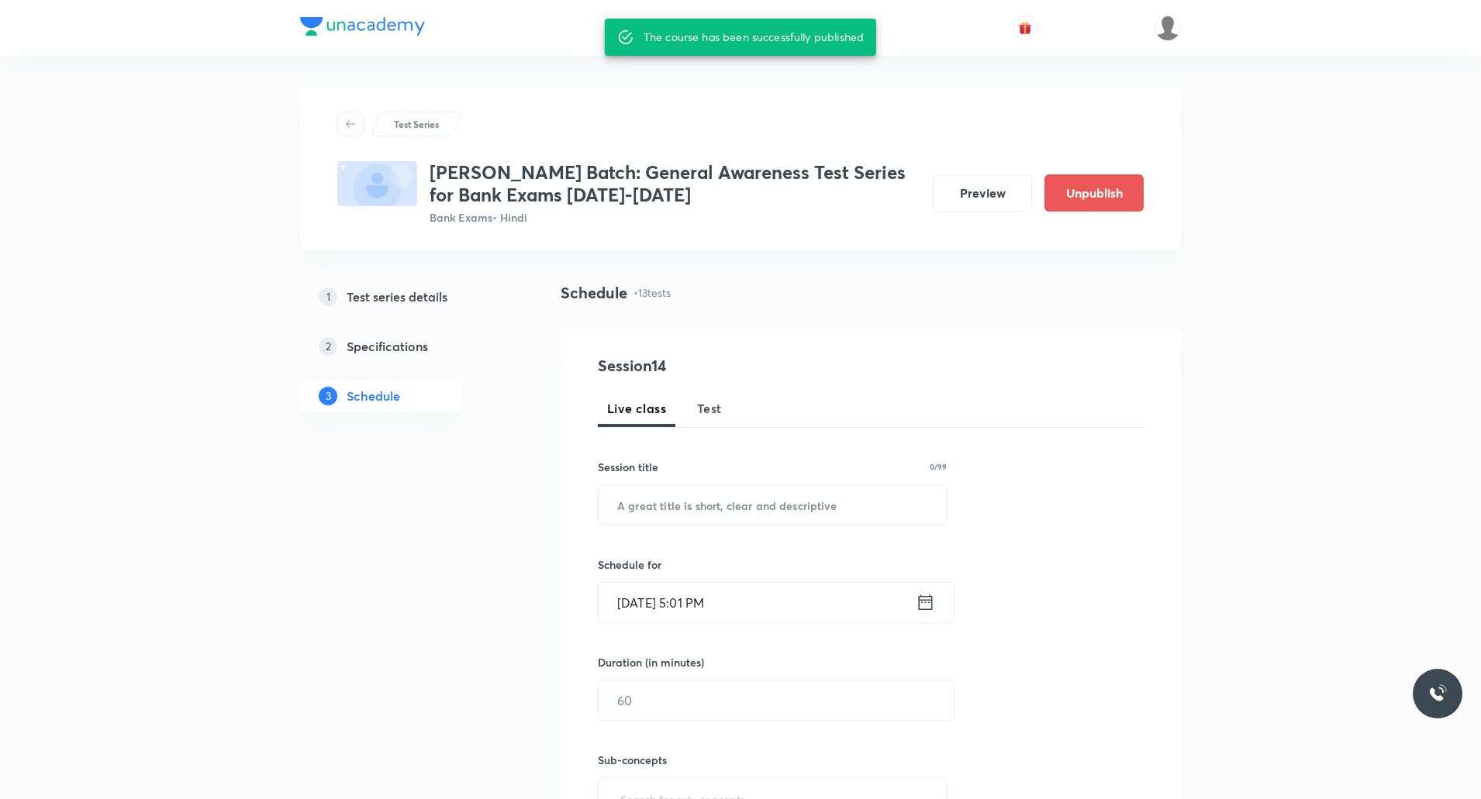 The height and width of the screenshot is (799, 1481). What do you see at coordinates (709, 409) in the screenshot?
I see `span: Test` at bounding box center [709, 409].